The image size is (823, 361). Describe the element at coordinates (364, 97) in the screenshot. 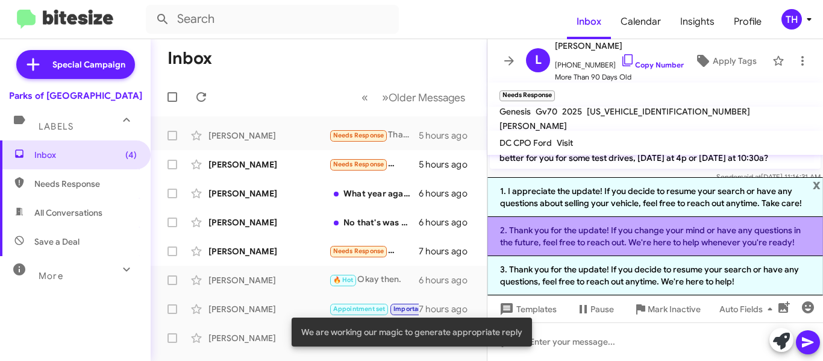

I see `button: Previous` at that location.